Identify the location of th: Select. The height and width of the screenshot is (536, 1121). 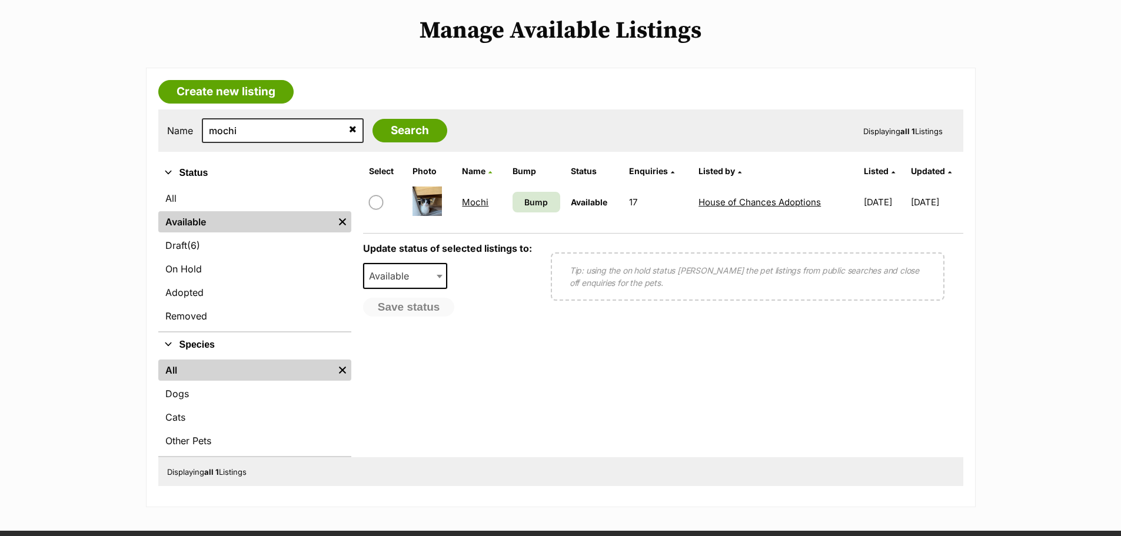
(385, 171).